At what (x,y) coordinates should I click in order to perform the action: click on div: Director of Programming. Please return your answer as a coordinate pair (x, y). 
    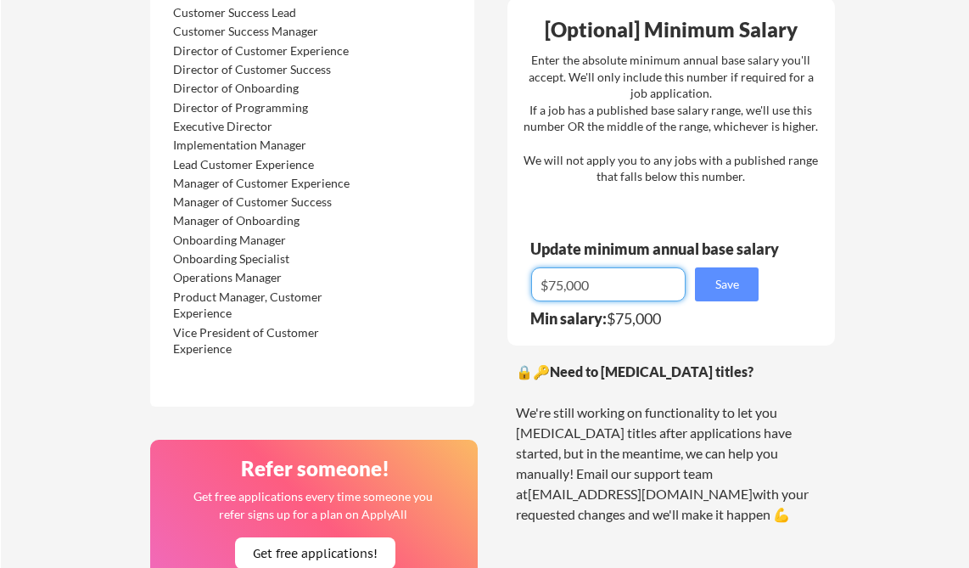
    Looking at the image, I should click on (262, 108).